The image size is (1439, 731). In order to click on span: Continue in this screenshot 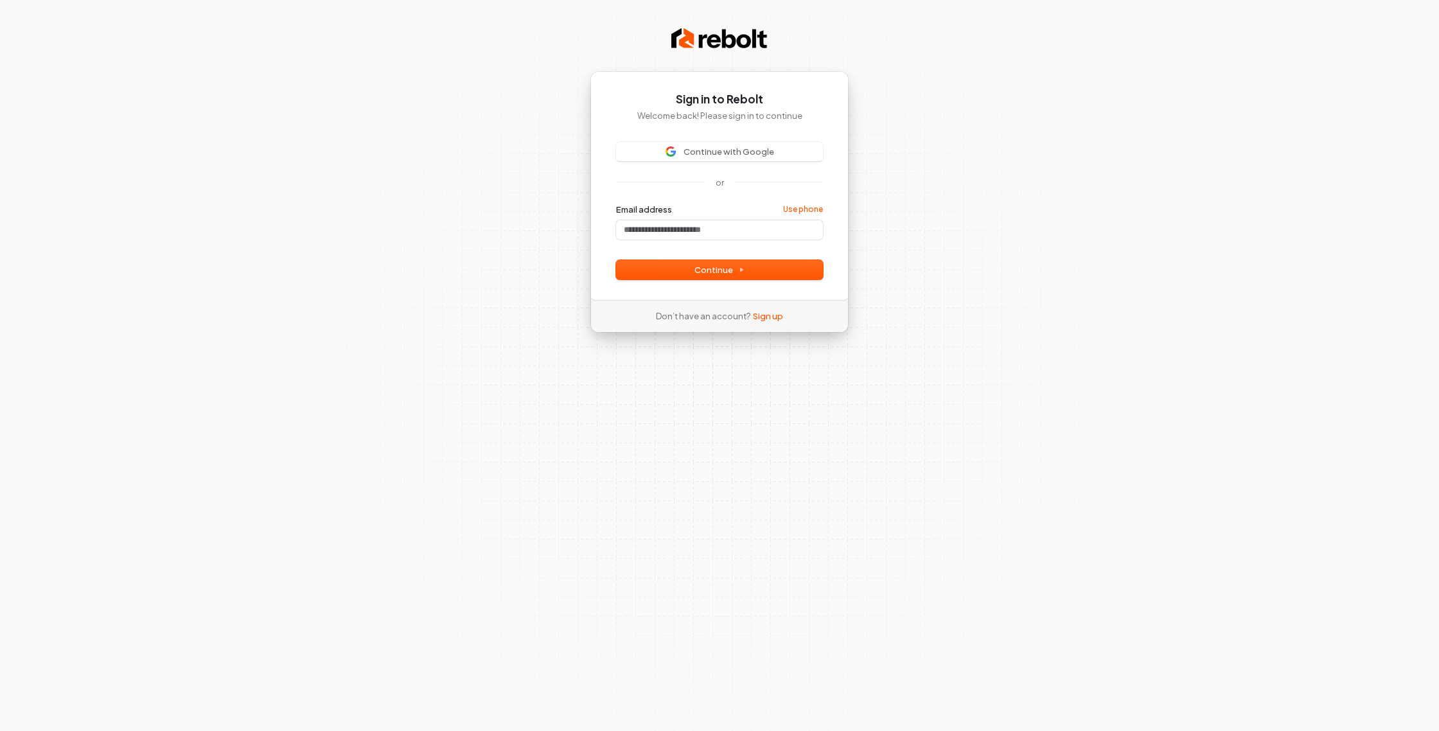, I will do `click(719, 270)`.